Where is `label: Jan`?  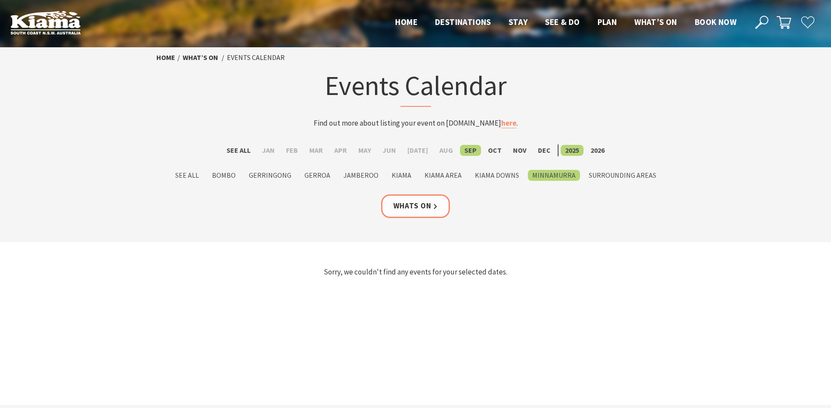 label: Jan is located at coordinates (268, 150).